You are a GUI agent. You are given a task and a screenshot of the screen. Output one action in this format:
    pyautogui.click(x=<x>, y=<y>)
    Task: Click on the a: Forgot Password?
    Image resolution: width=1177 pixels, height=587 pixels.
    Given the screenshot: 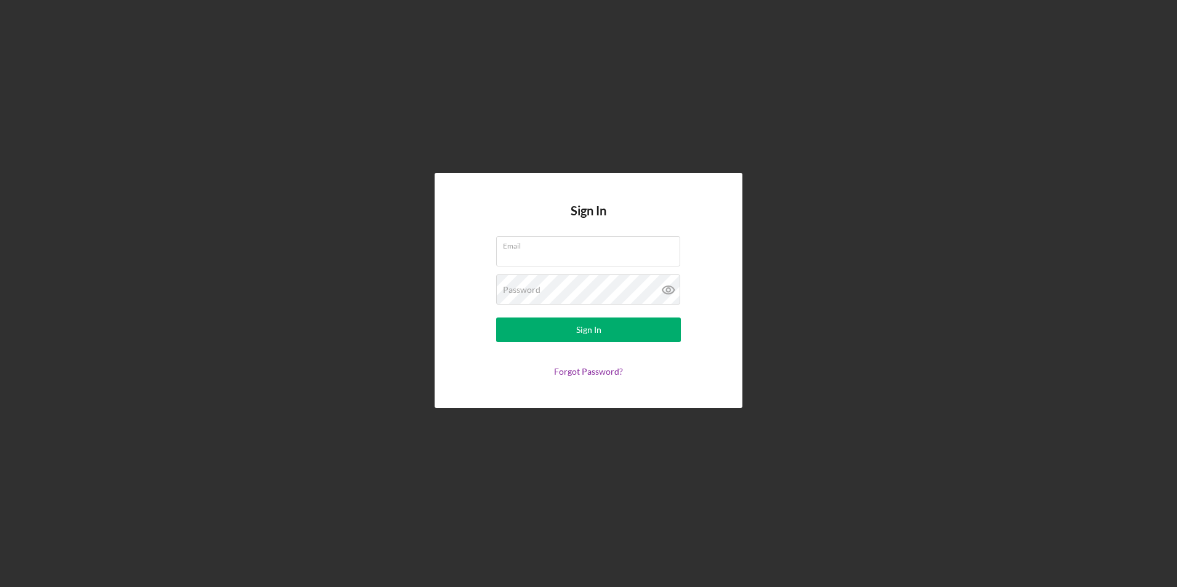 What is the action you would take?
    pyautogui.click(x=589, y=371)
    